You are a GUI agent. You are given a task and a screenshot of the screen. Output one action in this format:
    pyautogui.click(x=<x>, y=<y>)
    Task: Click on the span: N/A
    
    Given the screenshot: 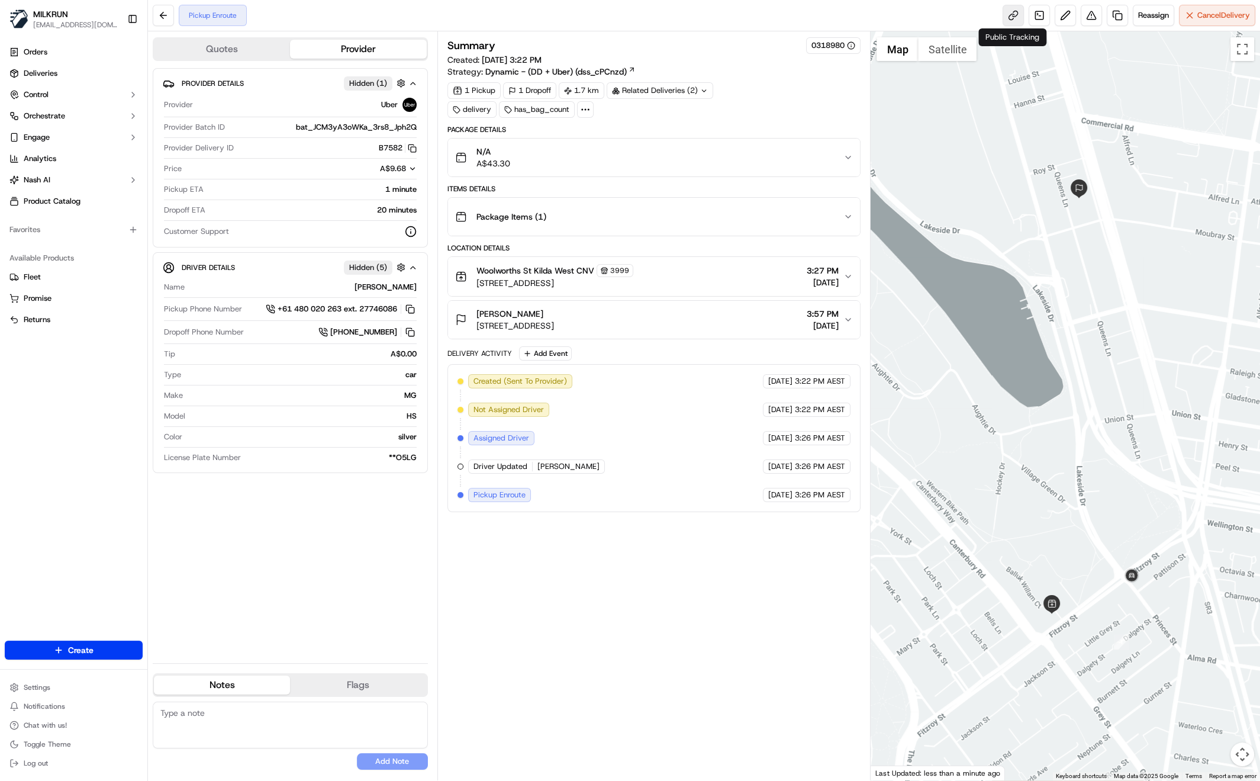 What is the action you would take?
    pyautogui.click(x=493, y=152)
    